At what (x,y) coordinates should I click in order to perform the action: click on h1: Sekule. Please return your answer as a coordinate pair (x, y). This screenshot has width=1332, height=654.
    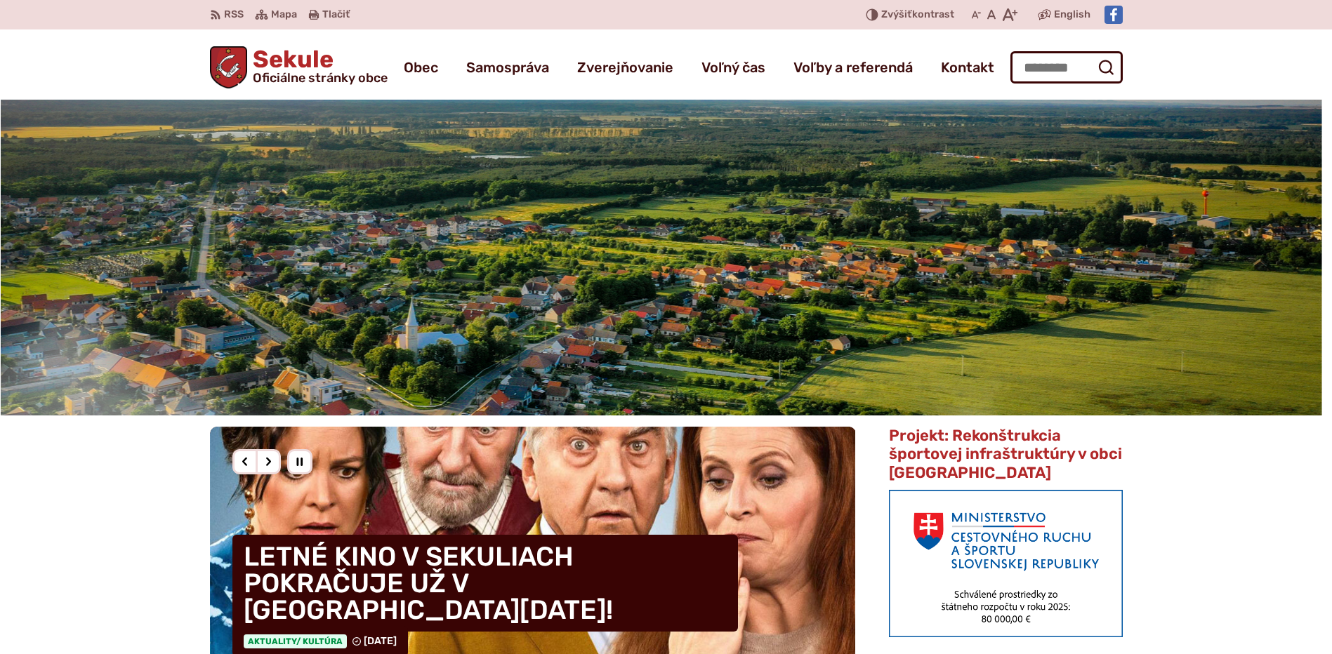
    Looking at the image, I should click on (317, 66).